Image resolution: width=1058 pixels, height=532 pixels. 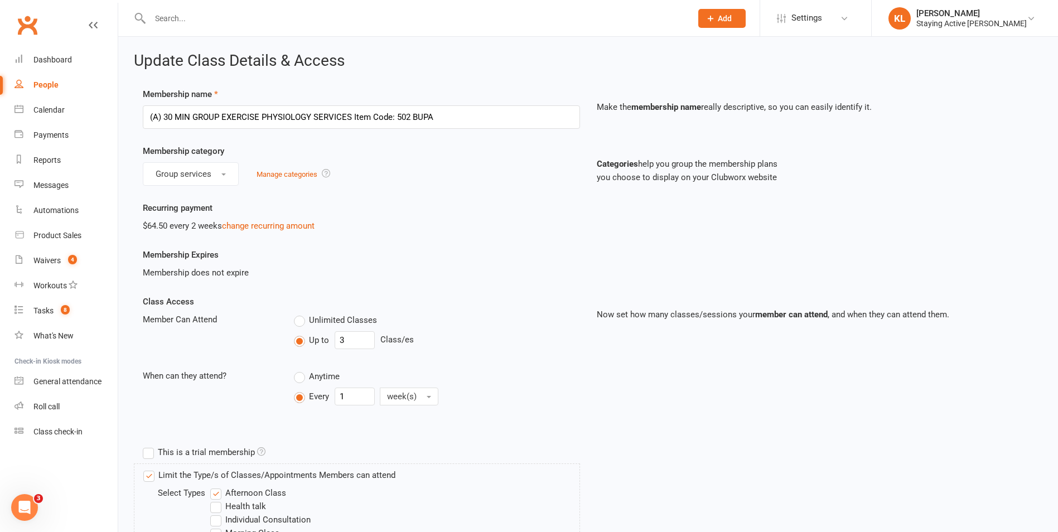 What do you see at coordinates (792, 315) in the screenshot?
I see `strong: member can attend` at bounding box center [792, 315].